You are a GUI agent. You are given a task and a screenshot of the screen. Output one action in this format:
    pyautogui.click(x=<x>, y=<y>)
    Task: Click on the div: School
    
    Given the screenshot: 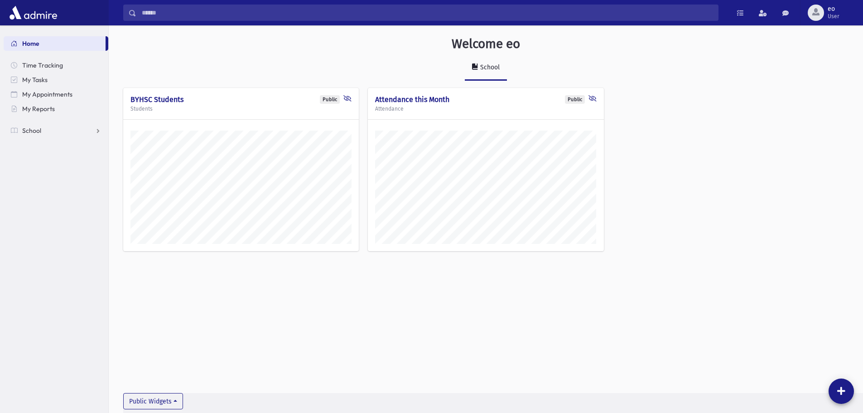 What is the action you would take?
    pyautogui.click(x=489, y=67)
    